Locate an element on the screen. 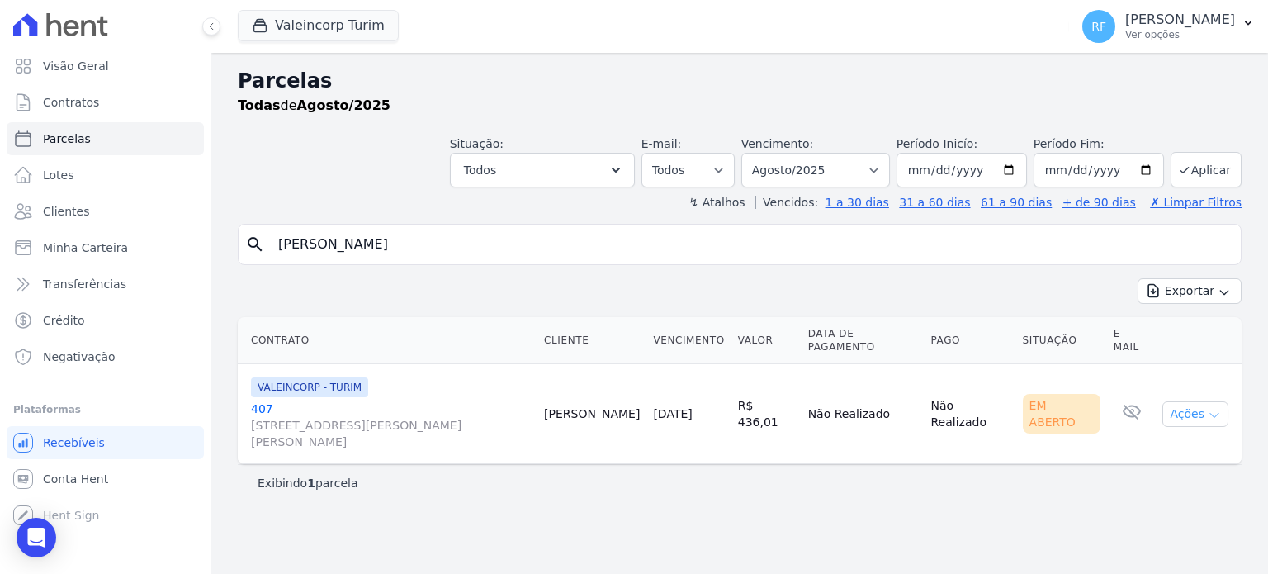 The width and height of the screenshot is (1268, 574). div: Em Aberto is located at coordinates (1062, 414).